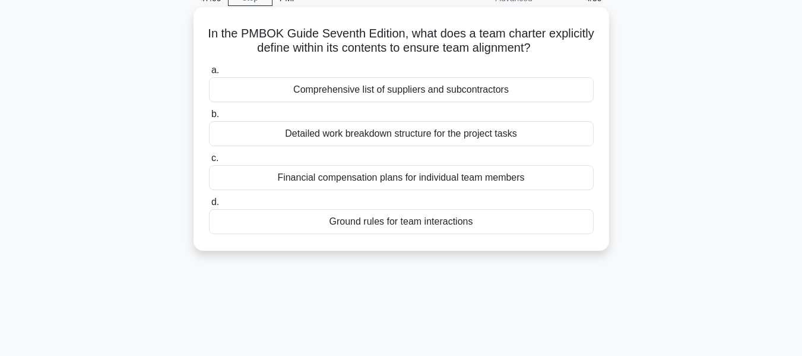 This screenshot has height=356, width=802. I want to click on span: c., so click(215, 157).